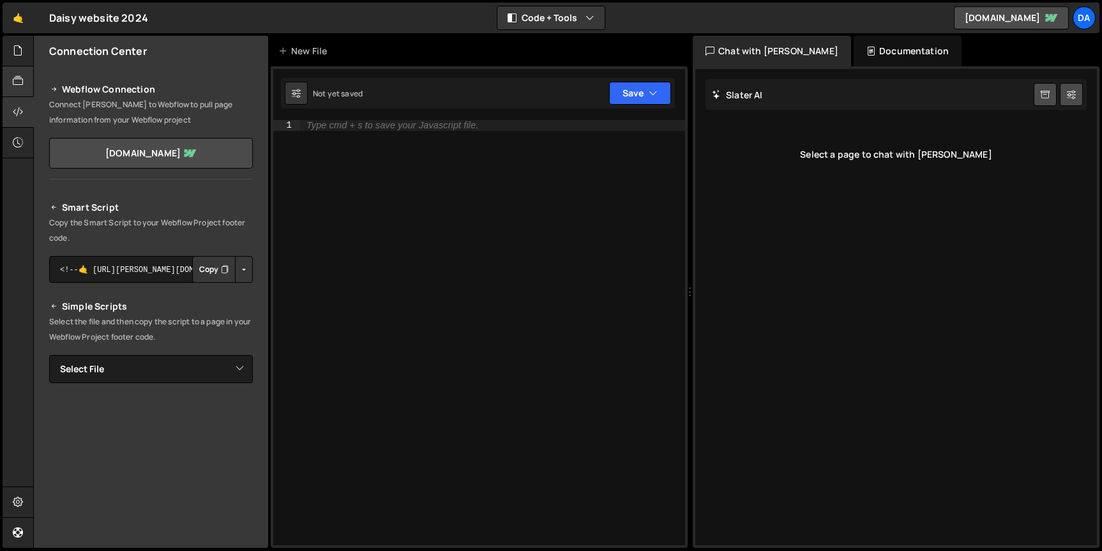 The height and width of the screenshot is (551, 1102). I want to click on div: Button group with nested dropdown, so click(222, 270).